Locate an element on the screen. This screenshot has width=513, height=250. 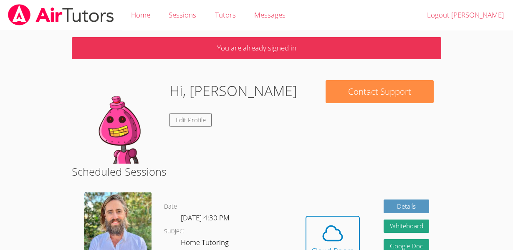
h2: Scheduled Sessions is located at coordinates (257, 172).